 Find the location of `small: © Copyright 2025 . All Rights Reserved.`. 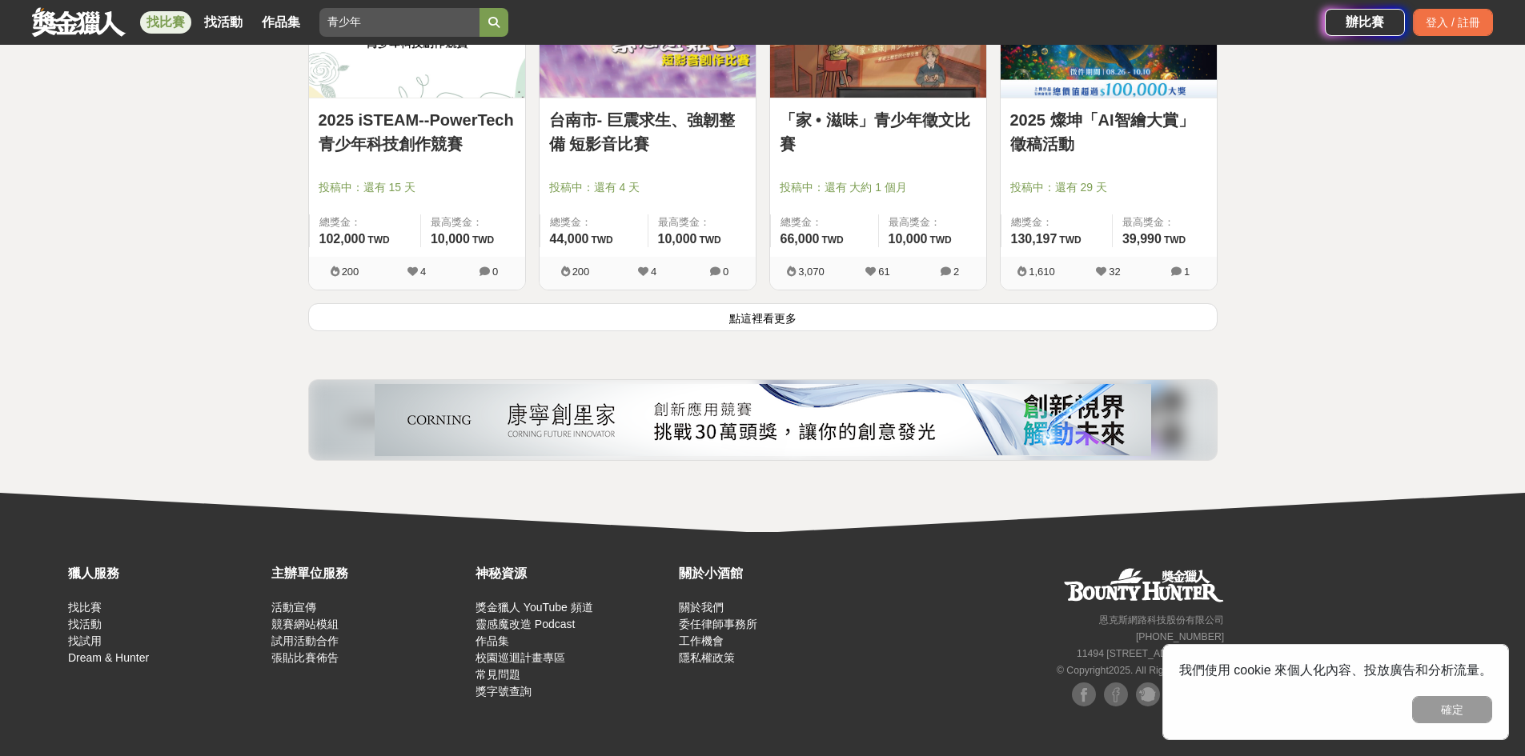

small: © Copyright 2025 . All Rights Reserved. is located at coordinates (1140, 671).